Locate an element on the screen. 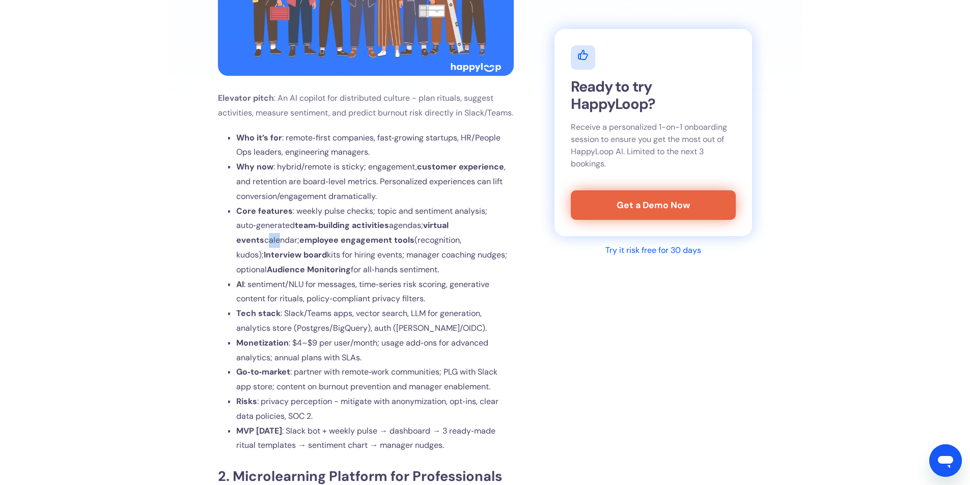 This screenshot has width=970, height=485. span: : Slack bot + weekly pulse → dashboard → 3 ready‑made ritual templates → sentiment chart → manage... is located at coordinates (366, 439).